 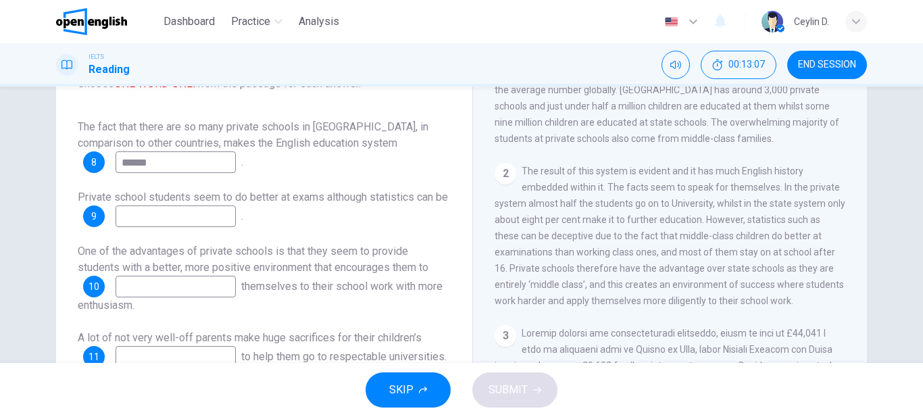 I want to click on span: Analysis, so click(x=319, y=22).